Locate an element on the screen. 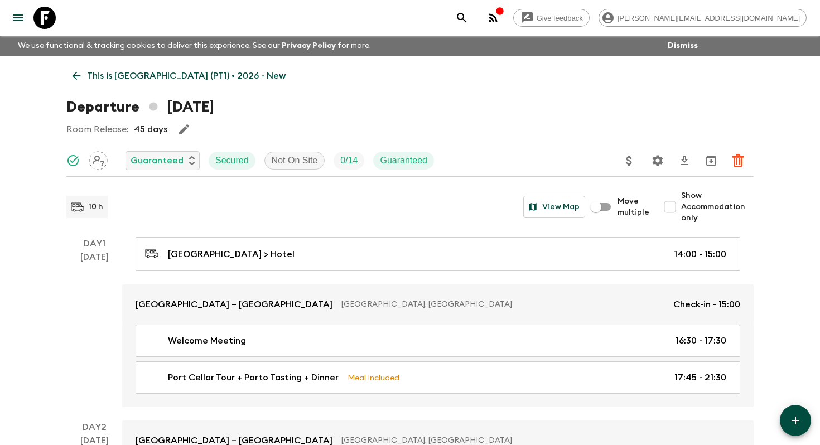 The height and width of the screenshot is (445, 820). p: Not On Site is located at coordinates (294, 161).